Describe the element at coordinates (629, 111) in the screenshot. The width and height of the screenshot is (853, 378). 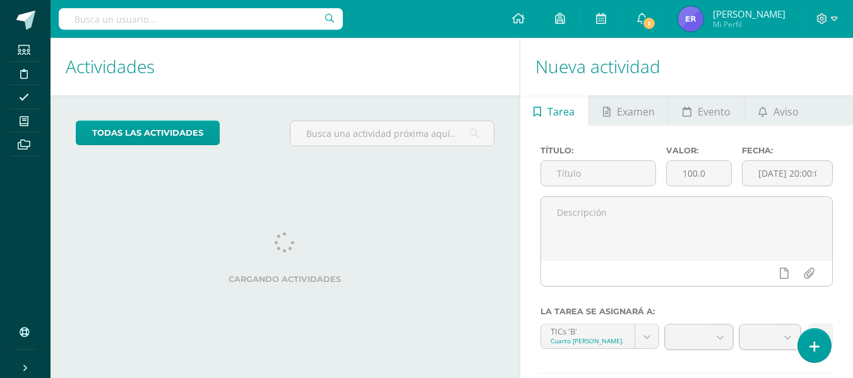
I see `a: Examen` at that location.